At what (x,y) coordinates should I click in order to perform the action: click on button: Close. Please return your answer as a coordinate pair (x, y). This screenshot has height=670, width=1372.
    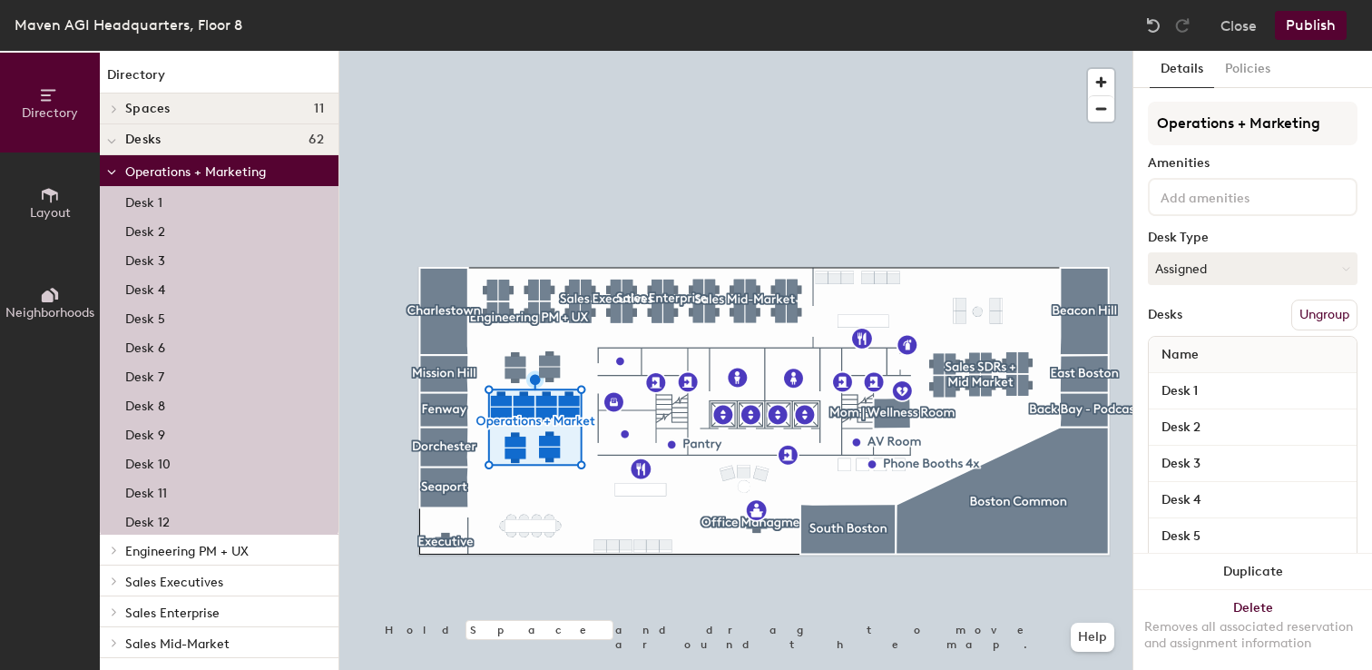
    Looking at the image, I should click on (1239, 25).